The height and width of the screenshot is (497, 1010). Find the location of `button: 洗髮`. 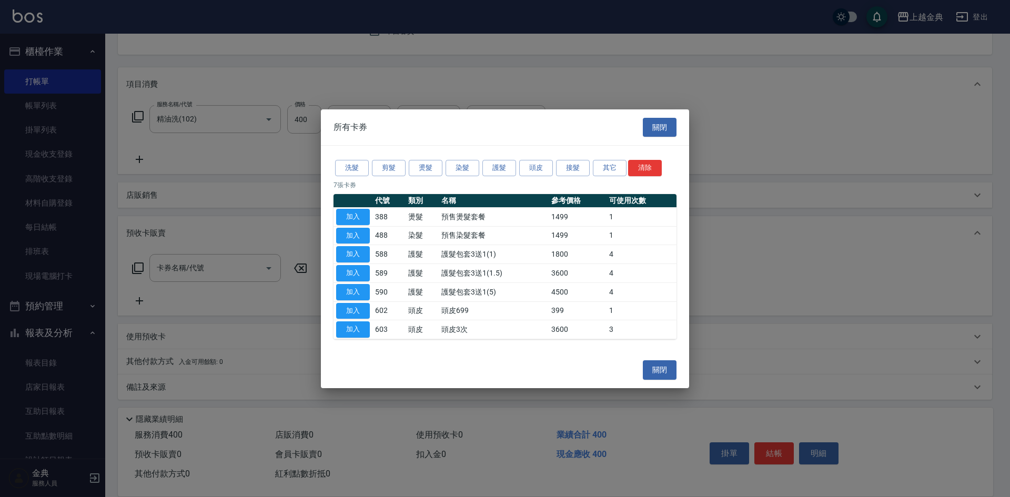

button: 洗髮 is located at coordinates (352, 168).